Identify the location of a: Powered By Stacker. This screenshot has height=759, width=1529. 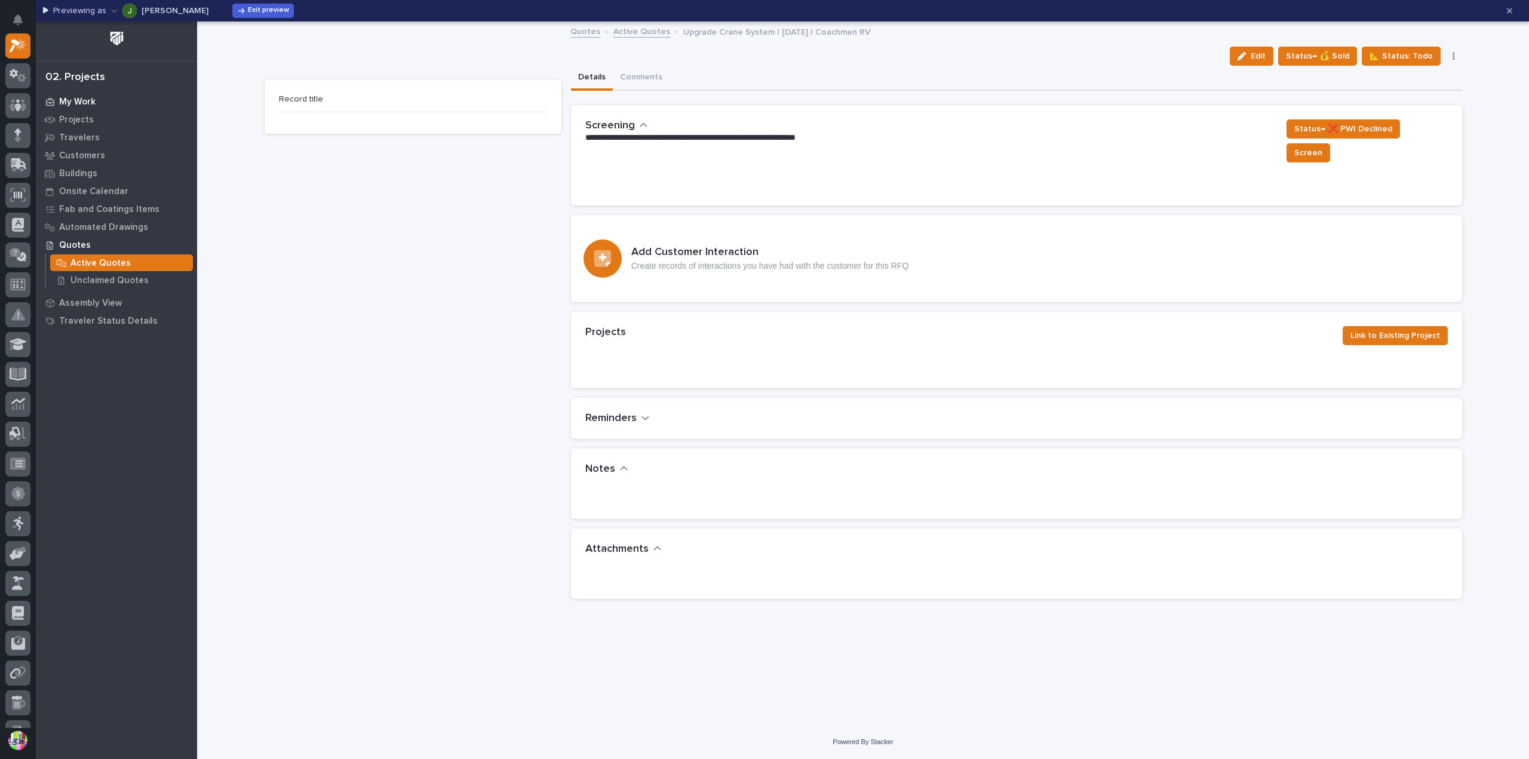
(862, 742).